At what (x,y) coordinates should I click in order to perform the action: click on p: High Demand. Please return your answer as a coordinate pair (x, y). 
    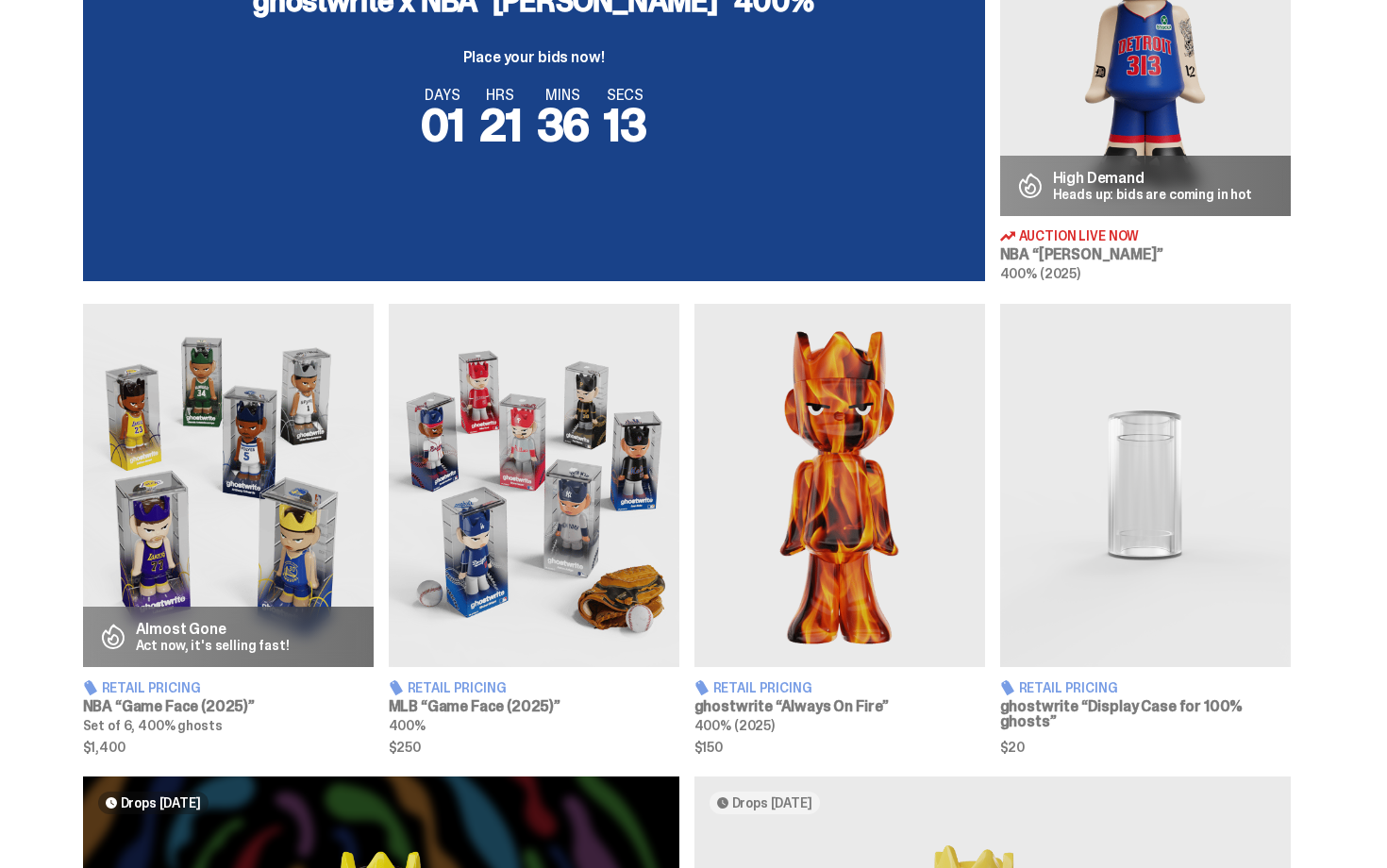
    Looking at the image, I should click on (1153, 178).